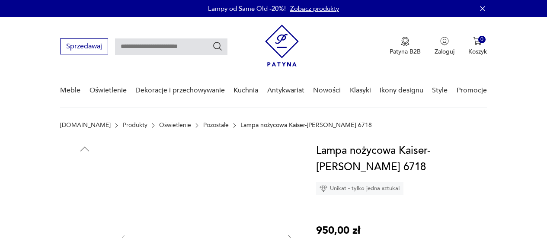 Image resolution: width=547 pixels, height=238 pixels. What do you see at coordinates (84, 47) in the screenshot?
I see `a: Sprzedawaj` at bounding box center [84, 47].